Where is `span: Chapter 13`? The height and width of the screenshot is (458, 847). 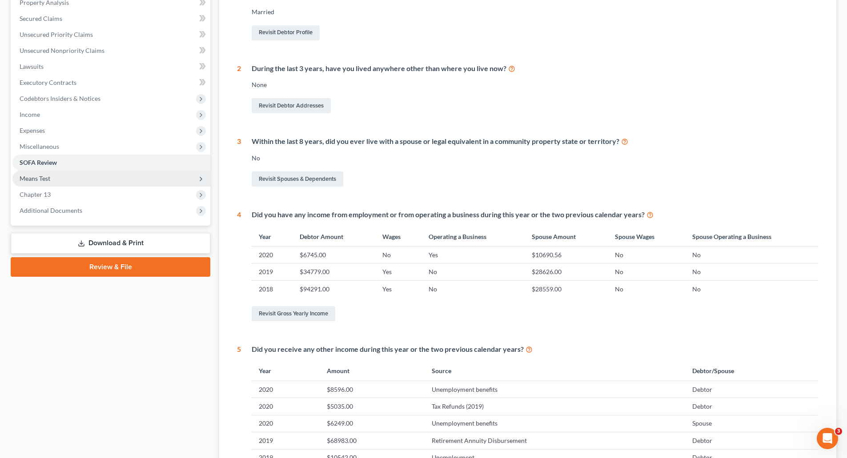 span: Chapter 13 is located at coordinates (35, 194).